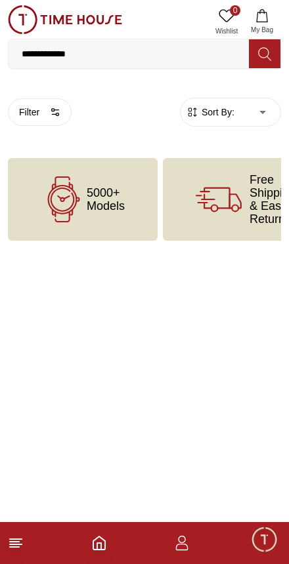 This screenshot has height=564, width=289. I want to click on span: 5000+ Models, so click(106, 199).